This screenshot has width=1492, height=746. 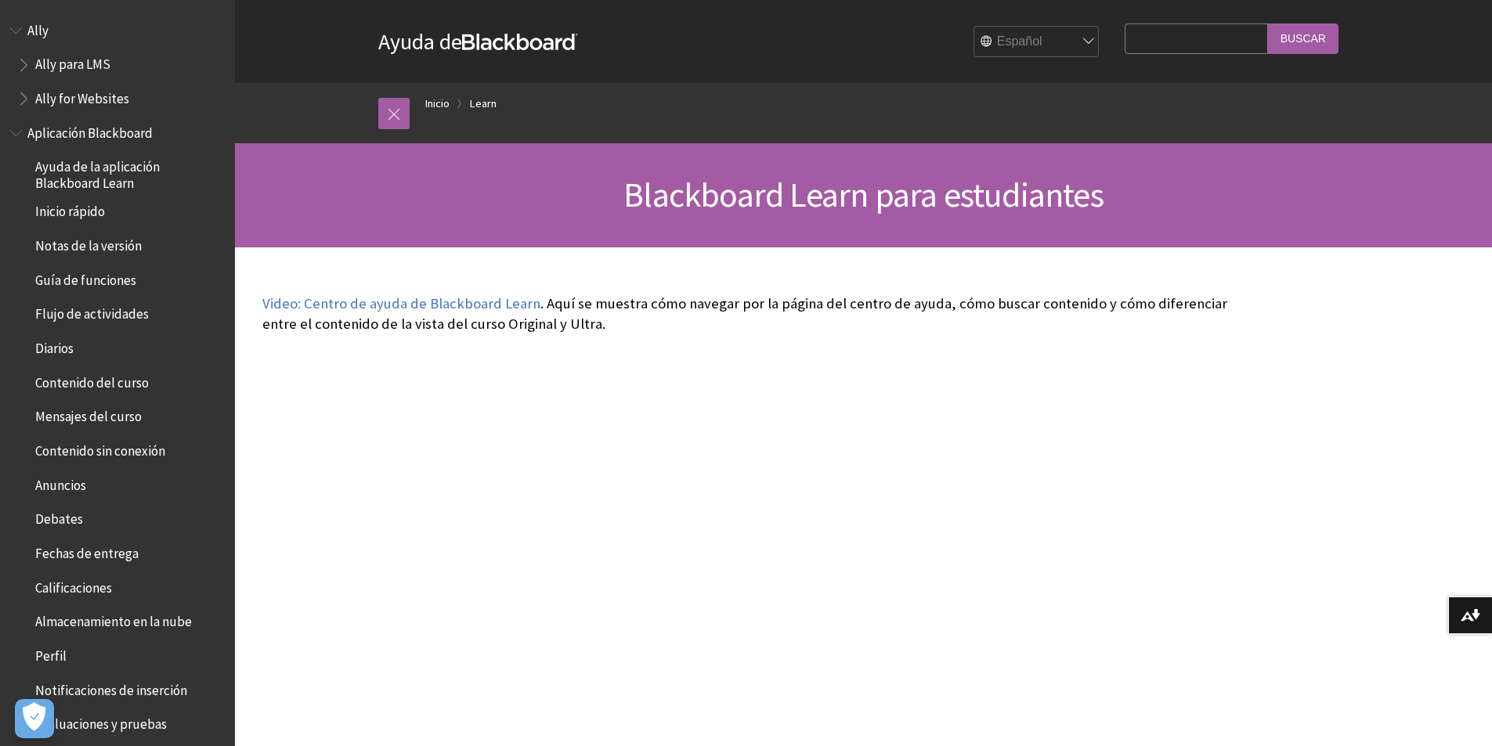 I want to click on span: Ally para LMS, so click(x=73, y=62).